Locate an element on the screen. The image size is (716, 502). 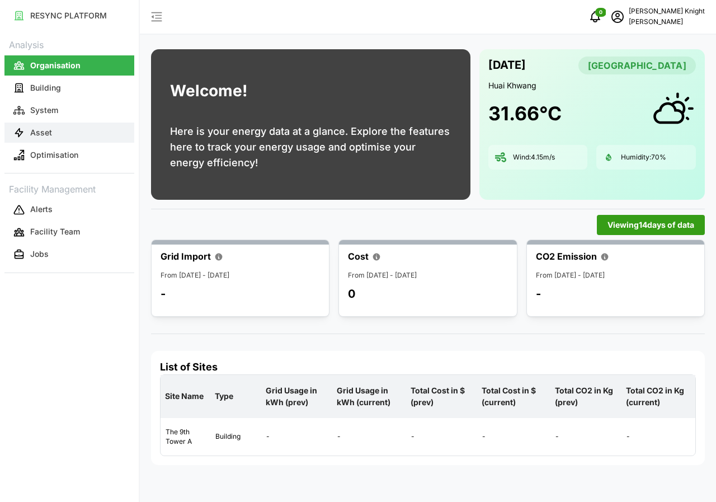
p: Total CO2 in Kg (current) is located at coordinates (658, 396).